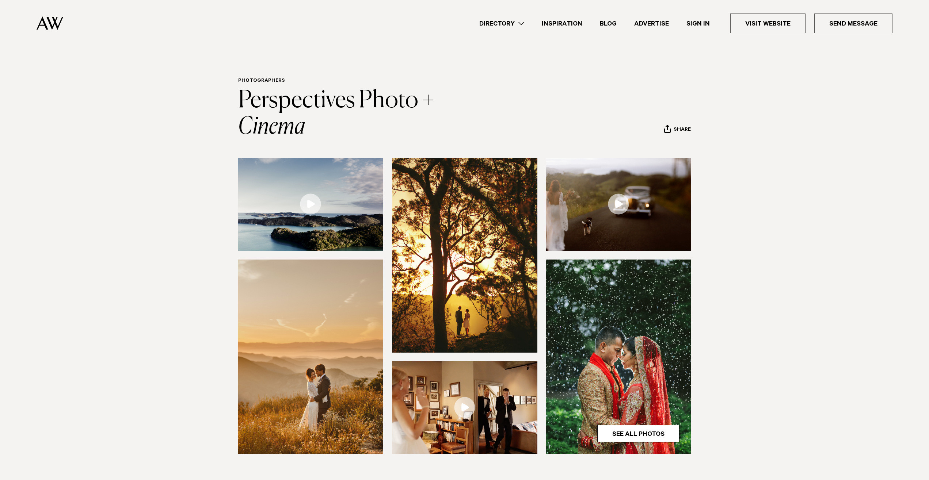 This screenshot has height=480, width=929. Describe the element at coordinates (608, 23) in the screenshot. I see `a: Blog` at that location.